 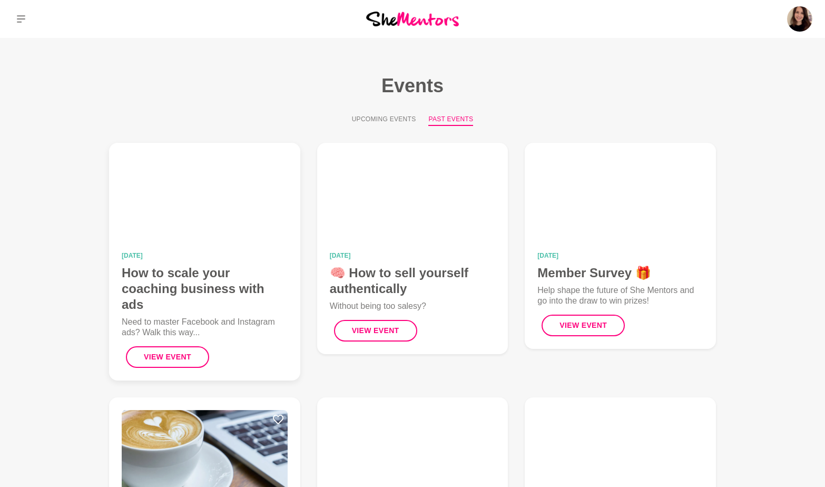 What do you see at coordinates (620, 273) in the screenshot?
I see `h4: Member Survey 🎁` at bounding box center [620, 273].